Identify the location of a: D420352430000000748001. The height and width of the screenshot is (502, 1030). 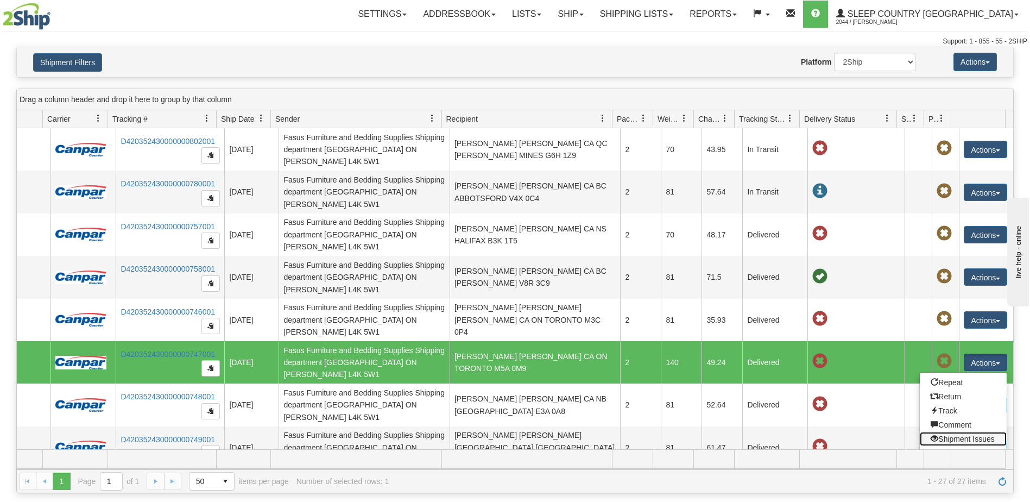
(168, 396).